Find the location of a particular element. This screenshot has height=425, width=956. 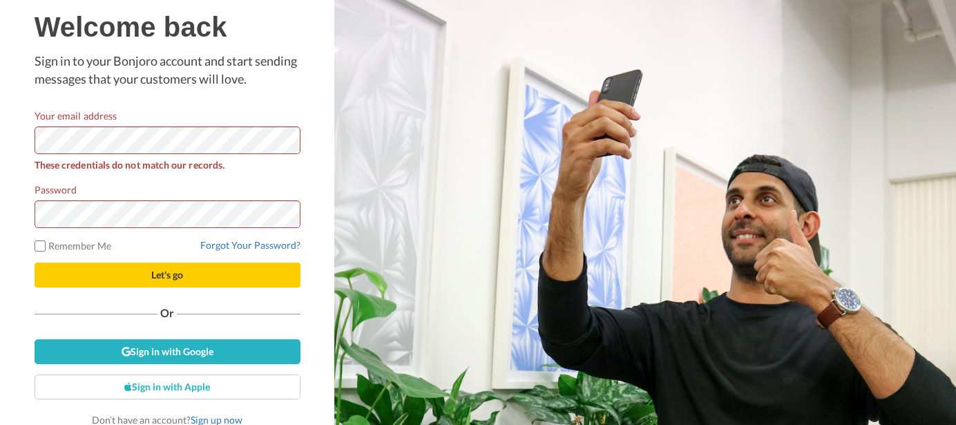

a: Sign in with Apple is located at coordinates (167, 387).